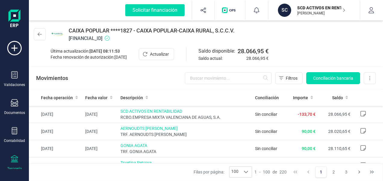 This screenshot has width=383, height=181. I want to click on img: Logo Finanedi, so click(14, 19).